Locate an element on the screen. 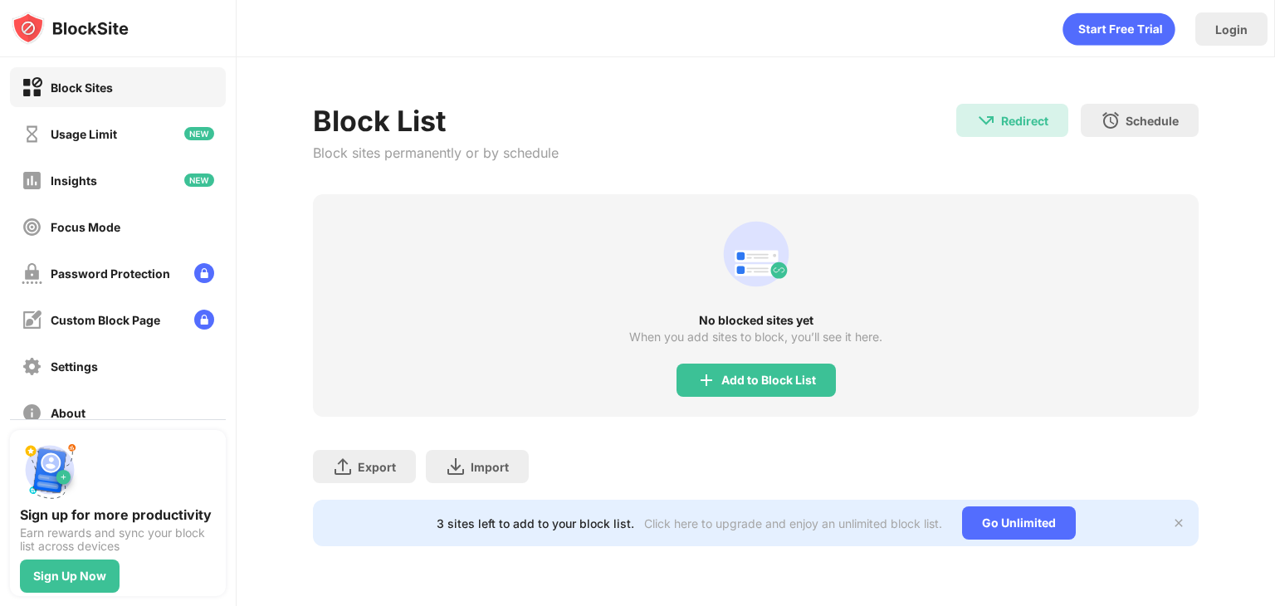  div: Redirect is located at coordinates (1024, 120).